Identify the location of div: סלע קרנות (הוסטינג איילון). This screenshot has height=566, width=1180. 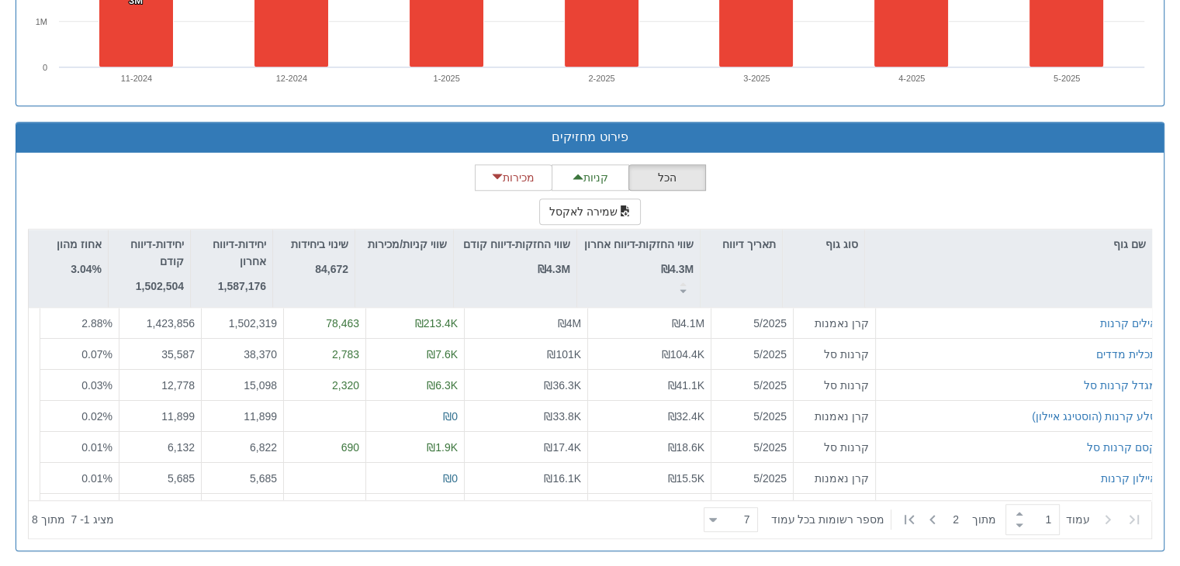
(1094, 416).